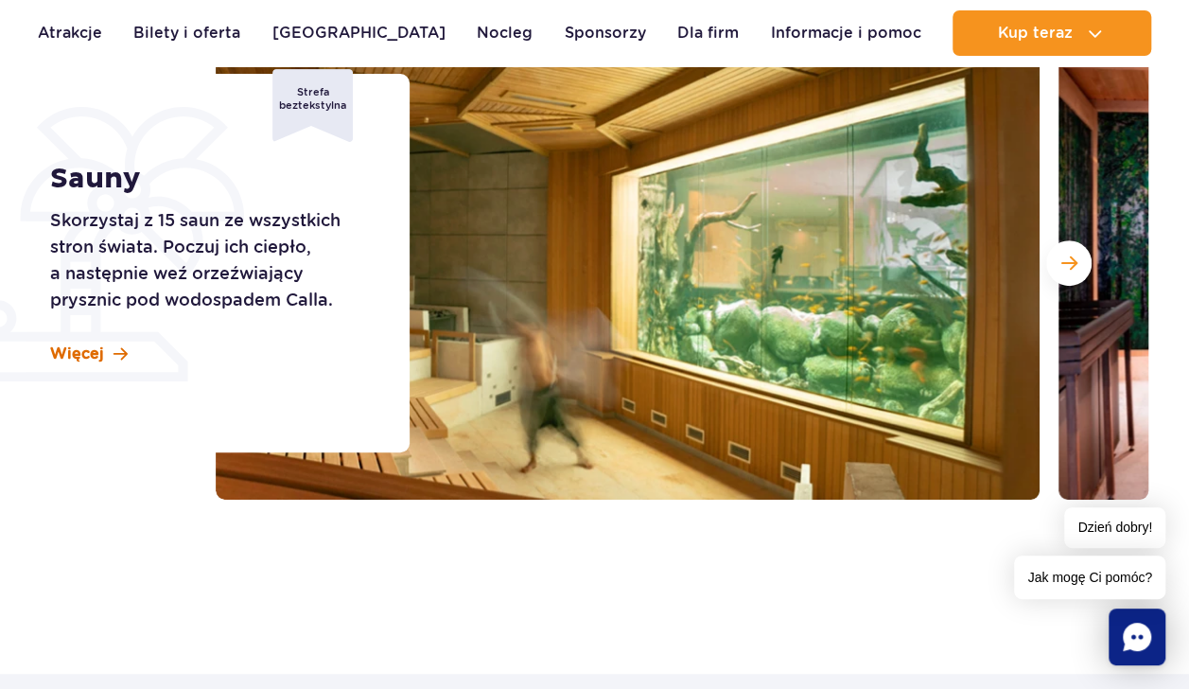 The height and width of the screenshot is (689, 1189). I want to click on button: Kup teraz, so click(1052, 33).